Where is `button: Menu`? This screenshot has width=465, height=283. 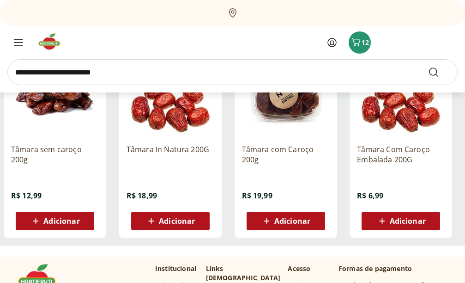
button: Menu is located at coordinates (18, 43).